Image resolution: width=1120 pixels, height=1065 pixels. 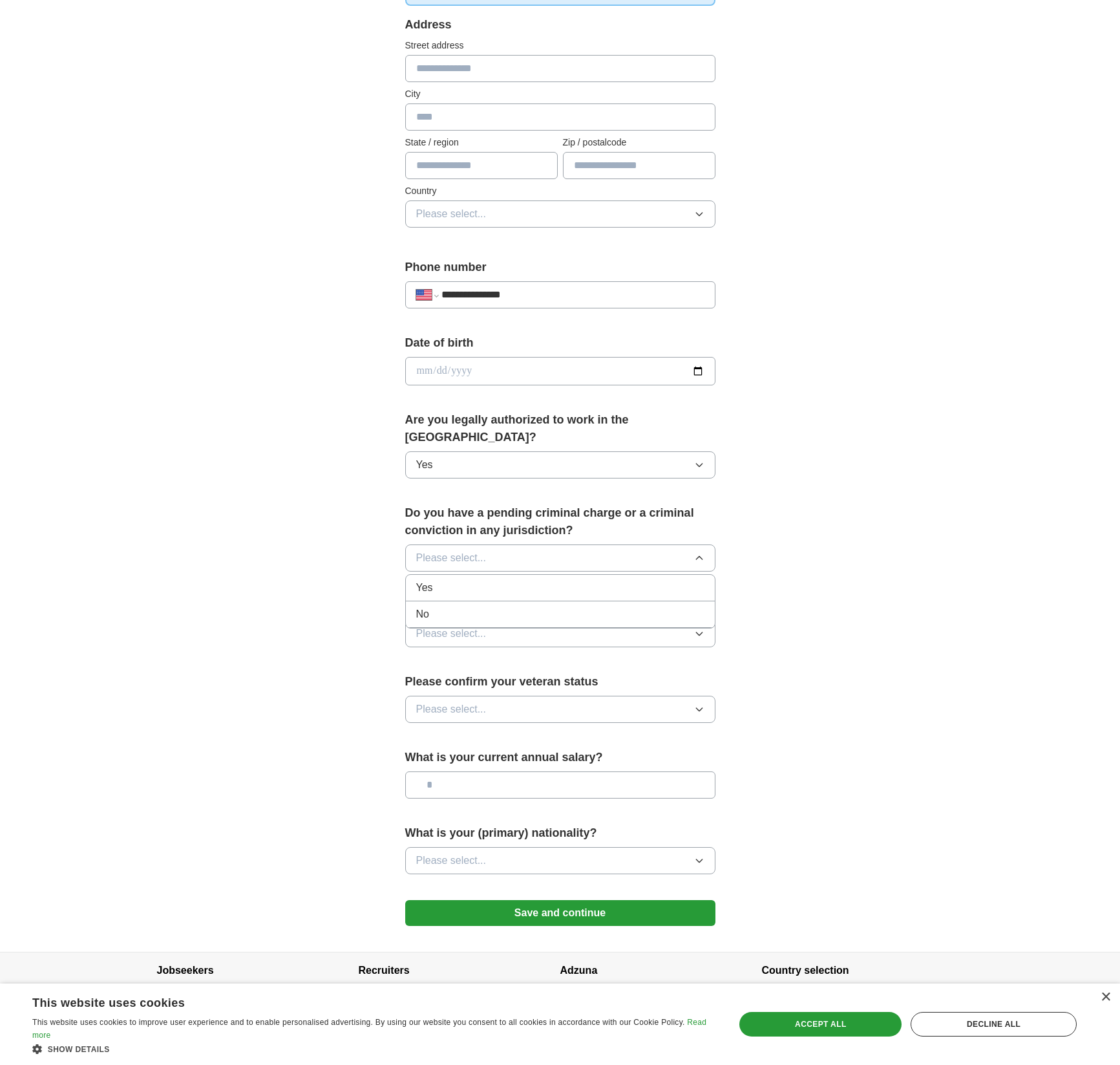 What do you see at coordinates (820, 1024) in the screenshot?
I see `div: Accept all` at bounding box center [820, 1024].